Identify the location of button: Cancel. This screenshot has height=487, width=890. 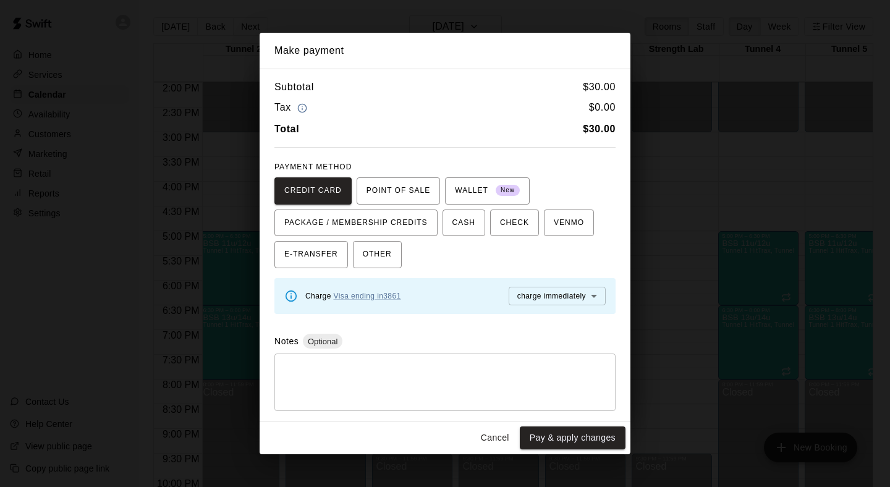
(495, 438).